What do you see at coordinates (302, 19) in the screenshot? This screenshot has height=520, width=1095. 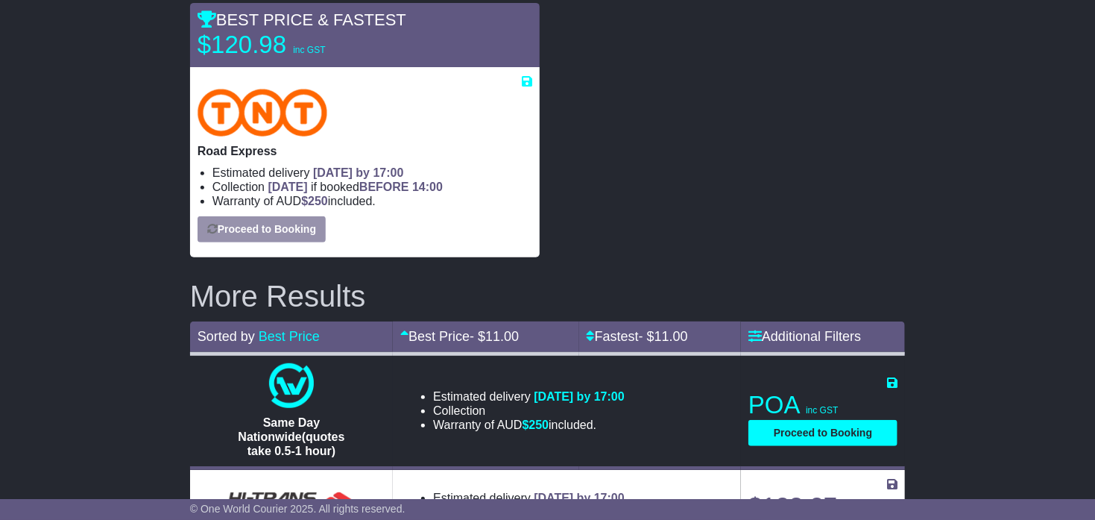 I see `span: BEST PRICE & FASTEST` at bounding box center [302, 19].